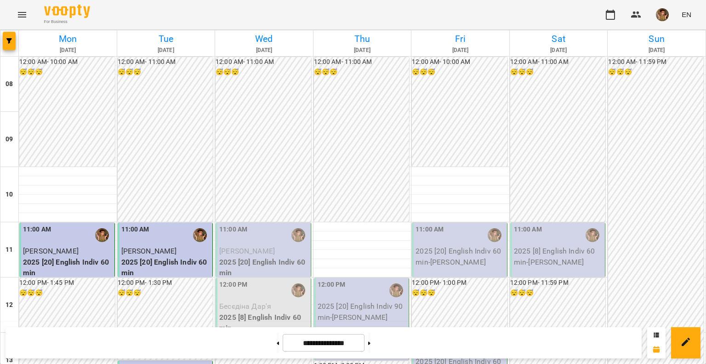  Describe the element at coordinates (9, 250) in the screenshot. I see `h6: 11` at that location.